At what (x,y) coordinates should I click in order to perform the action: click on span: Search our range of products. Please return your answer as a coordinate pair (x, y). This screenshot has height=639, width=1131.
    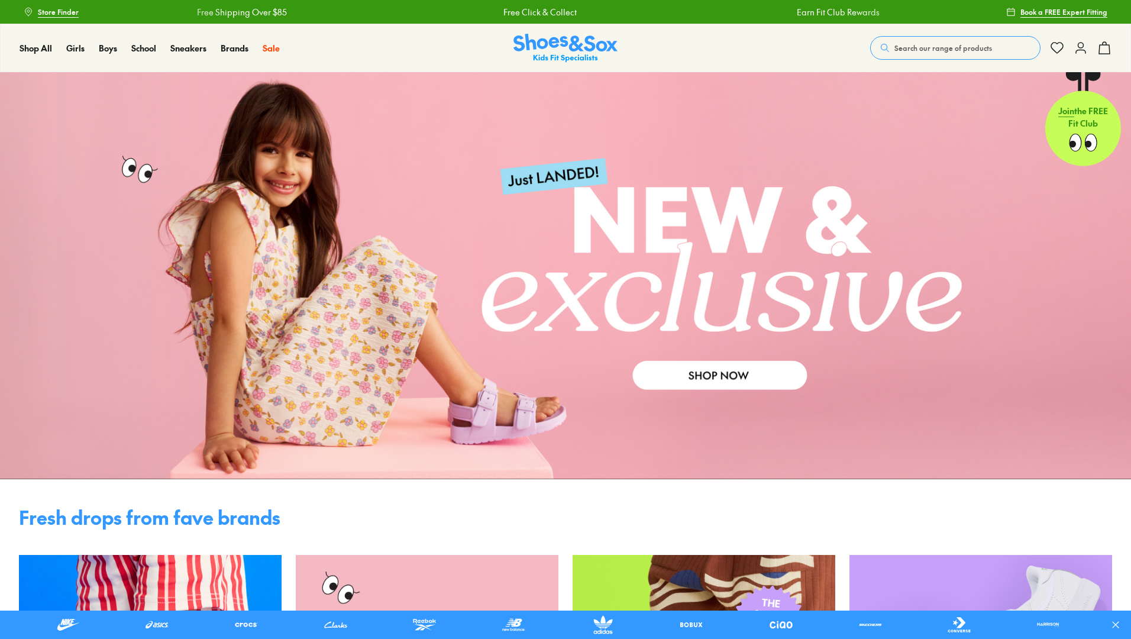
    Looking at the image, I should click on (943, 48).